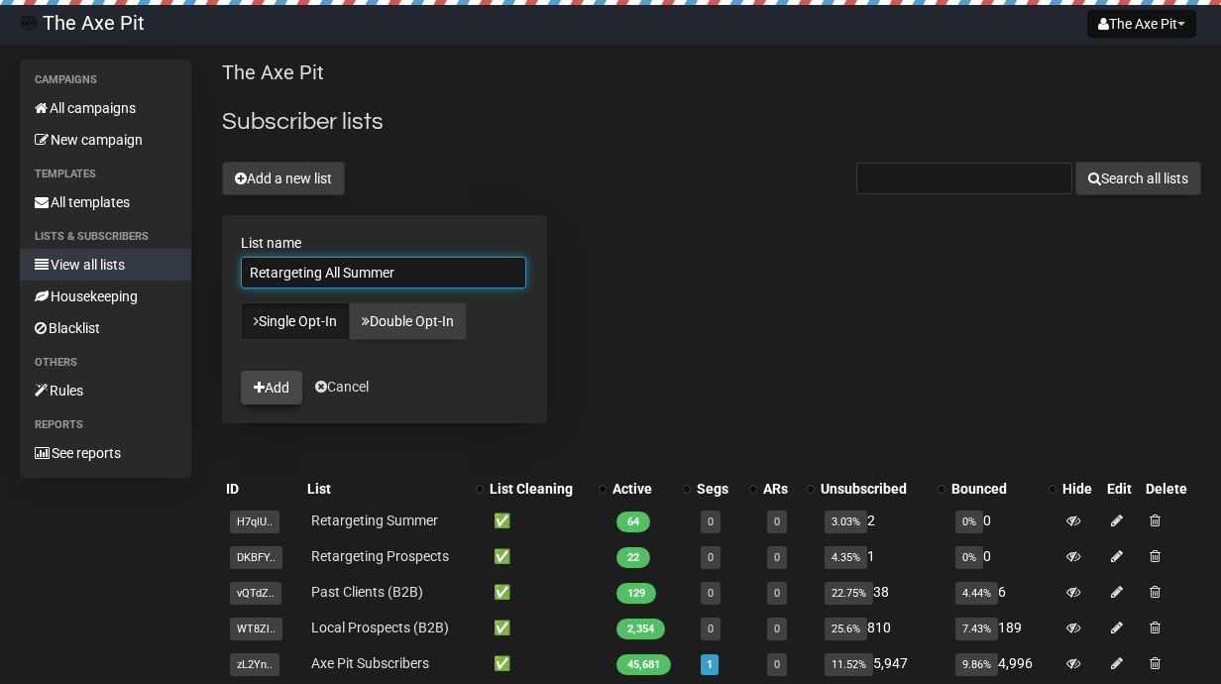 Image resolution: width=1221 pixels, height=684 pixels. What do you see at coordinates (643, 664) in the screenshot?
I see `span: 45,681` at bounding box center [643, 664].